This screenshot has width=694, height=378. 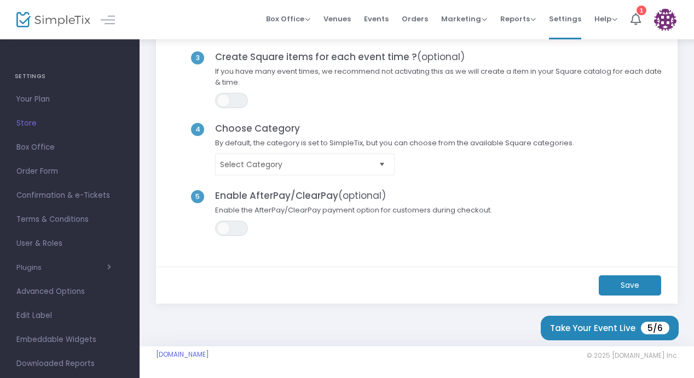 I want to click on span: 5/6, so click(x=655, y=328).